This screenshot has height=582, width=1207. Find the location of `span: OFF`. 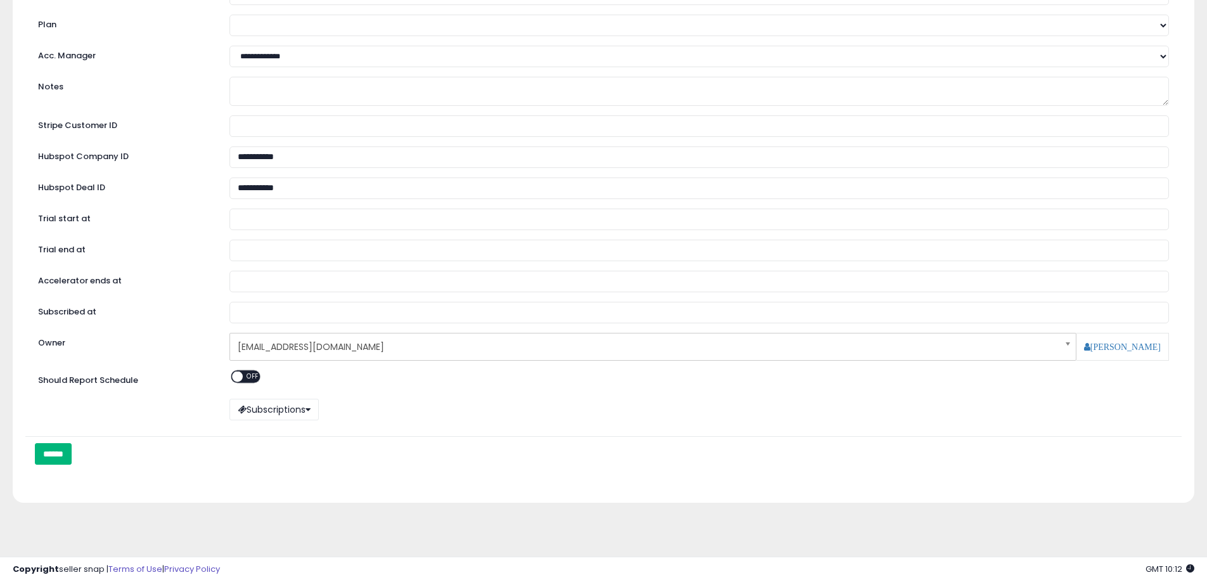

span: OFF is located at coordinates (253, 376).